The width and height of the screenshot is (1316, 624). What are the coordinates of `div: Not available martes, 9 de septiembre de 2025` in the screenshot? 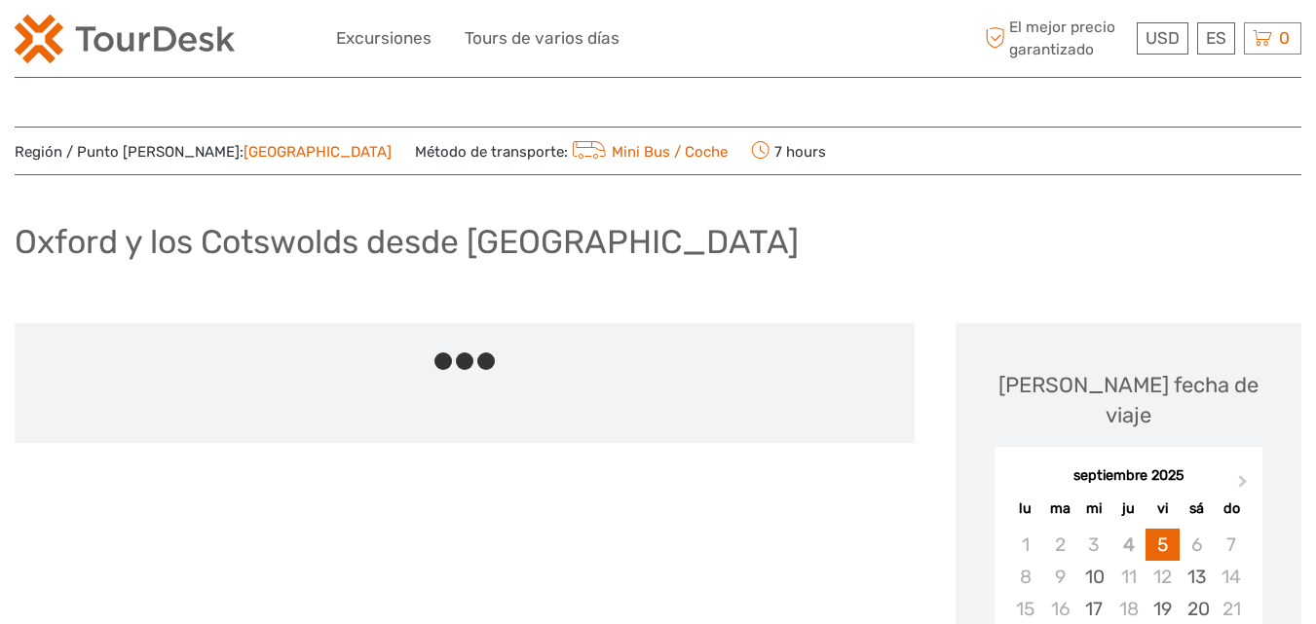 It's located at (1060, 577).